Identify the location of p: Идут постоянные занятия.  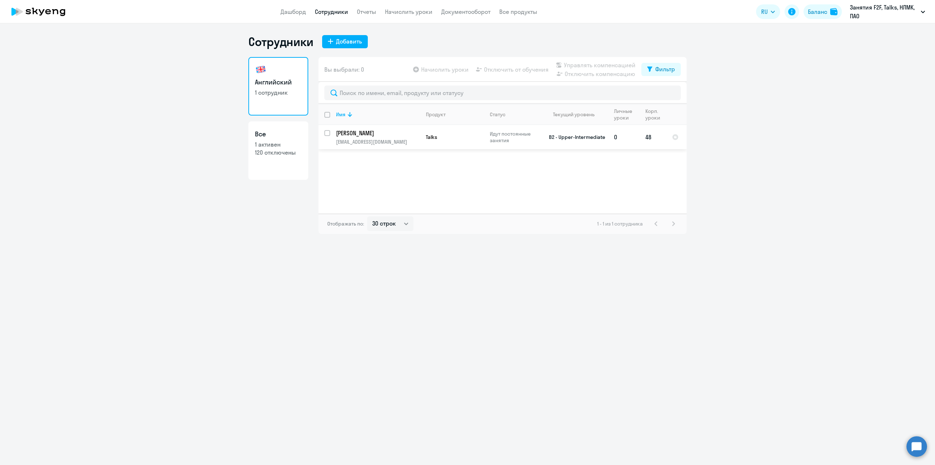
(515, 137).